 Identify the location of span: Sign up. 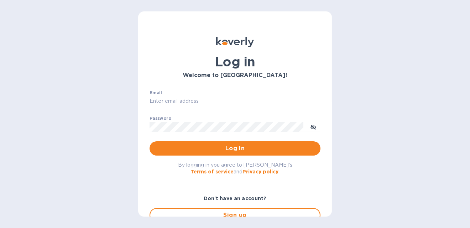
(235, 215).